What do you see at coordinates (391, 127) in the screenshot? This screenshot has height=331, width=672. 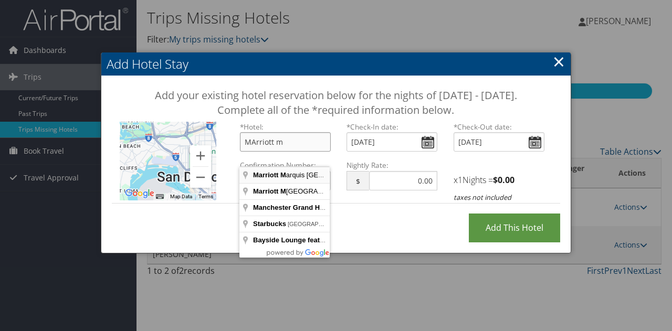 I see `label: Check-In date:` at bounding box center [391, 127].